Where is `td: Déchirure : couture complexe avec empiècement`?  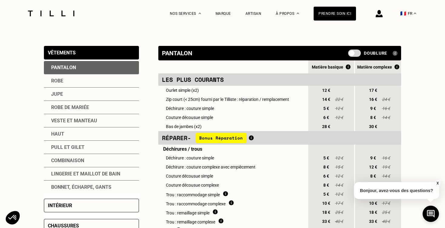 td: Déchirure : couture complexe avec empiècement is located at coordinates (233, 167).